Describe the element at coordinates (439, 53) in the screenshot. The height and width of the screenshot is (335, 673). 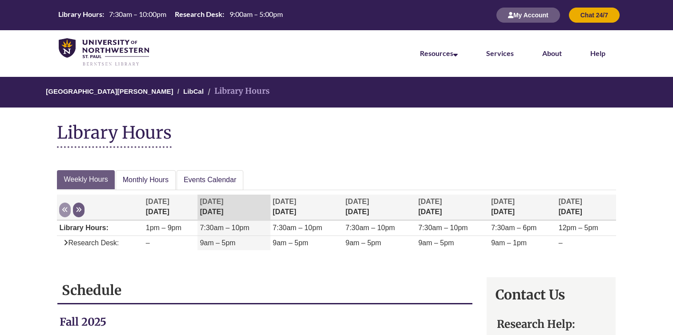
I see `a: Resources` at that location.